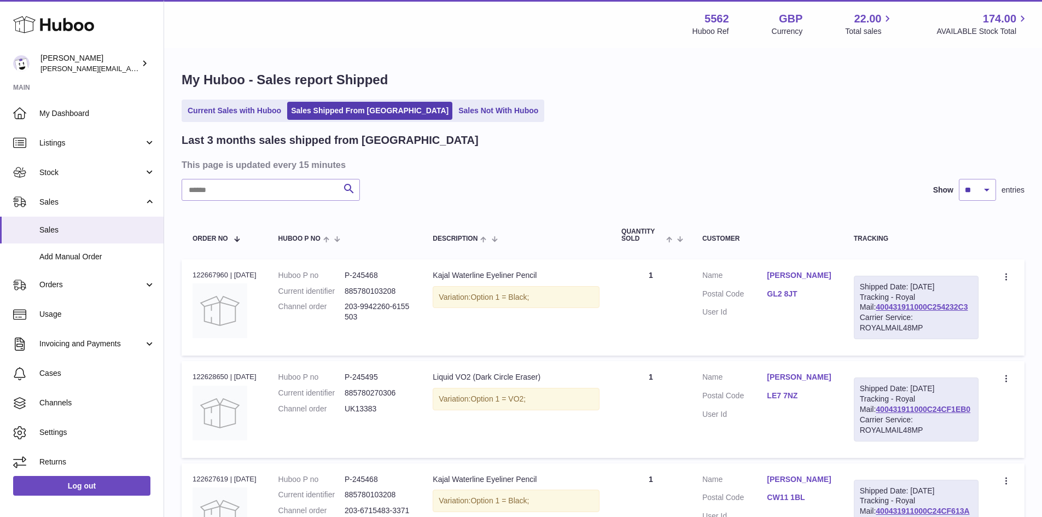  What do you see at coordinates (91, 284) in the screenshot?
I see `span: Orders` at bounding box center [91, 284].